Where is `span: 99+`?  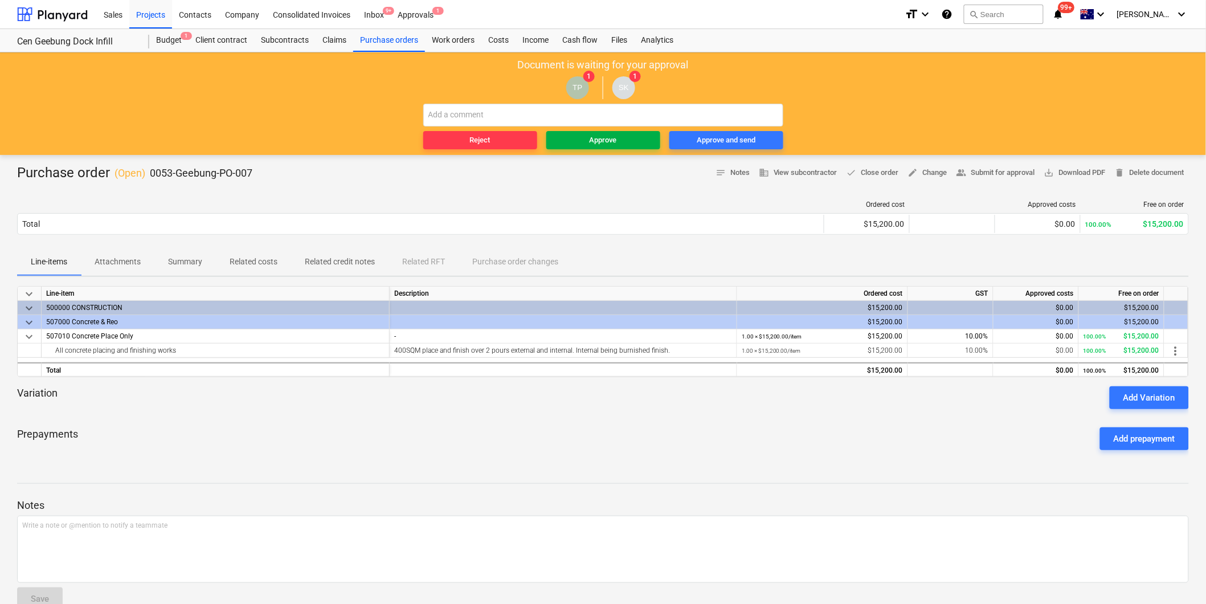
span: 99+ is located at coordinates (1066, 7).